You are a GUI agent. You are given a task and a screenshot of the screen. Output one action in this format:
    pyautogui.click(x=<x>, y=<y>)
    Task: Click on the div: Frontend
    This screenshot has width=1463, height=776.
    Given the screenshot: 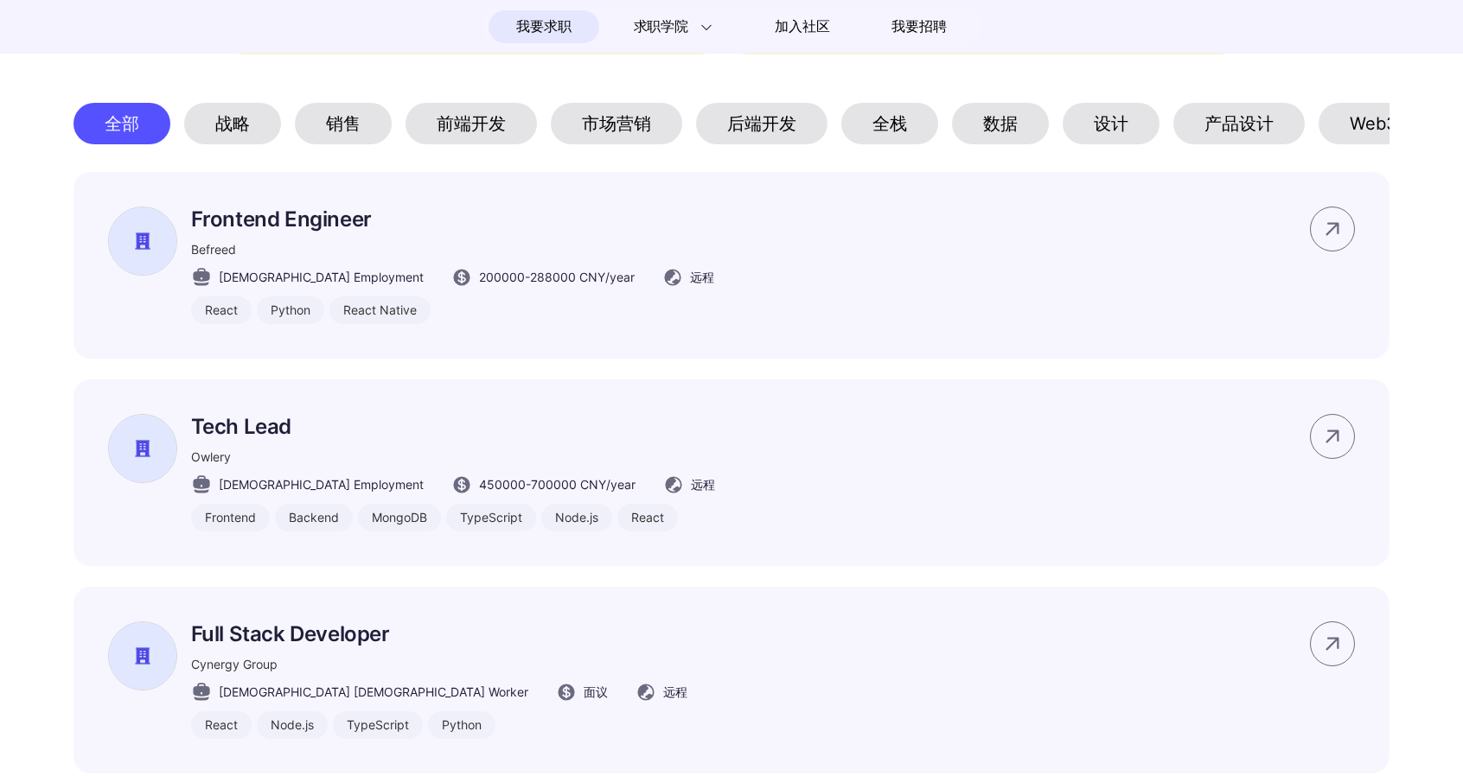 What is the action you would take?
    pyautogui.click(x=230, y=518)
    